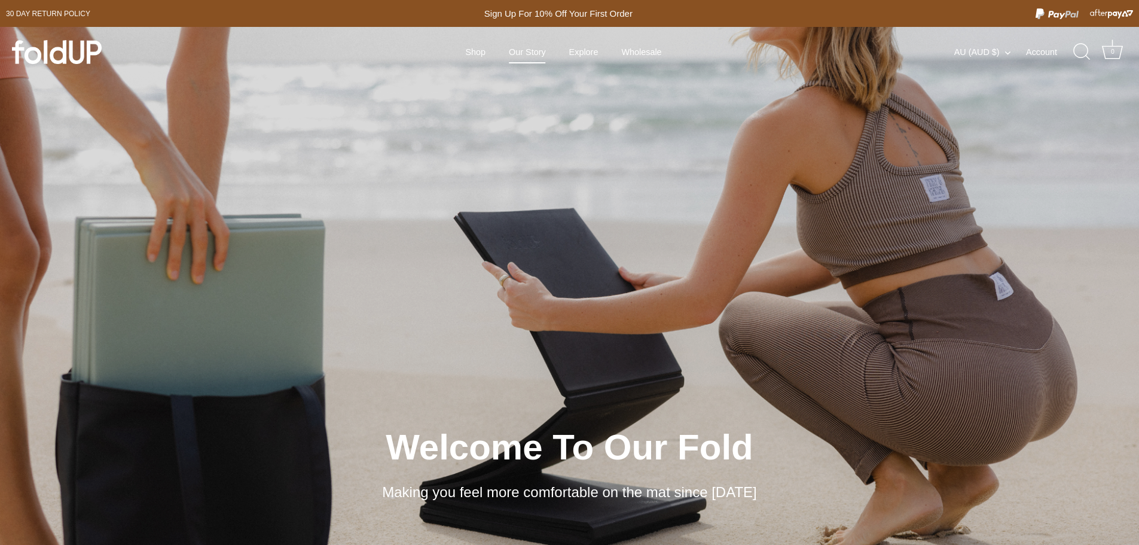  What do you see at coordinates (989, 52) in the screenshot?
I see `button: AU (AUD $)` at bounding box center [989, 52].